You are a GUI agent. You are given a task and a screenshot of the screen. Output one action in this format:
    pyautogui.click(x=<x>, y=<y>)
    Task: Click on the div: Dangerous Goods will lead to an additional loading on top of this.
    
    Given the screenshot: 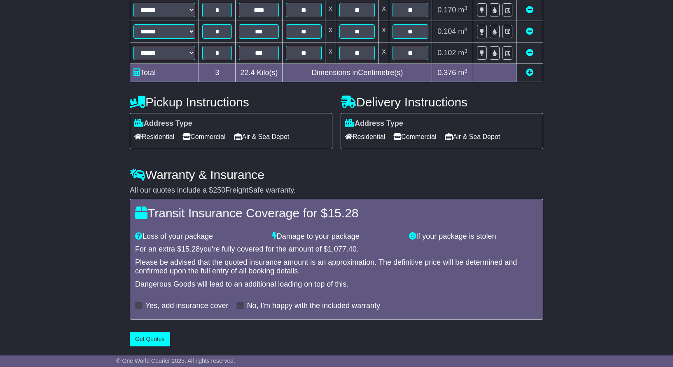 What is the action you would take?
    pyautogui.click(x=337, y=284)
    